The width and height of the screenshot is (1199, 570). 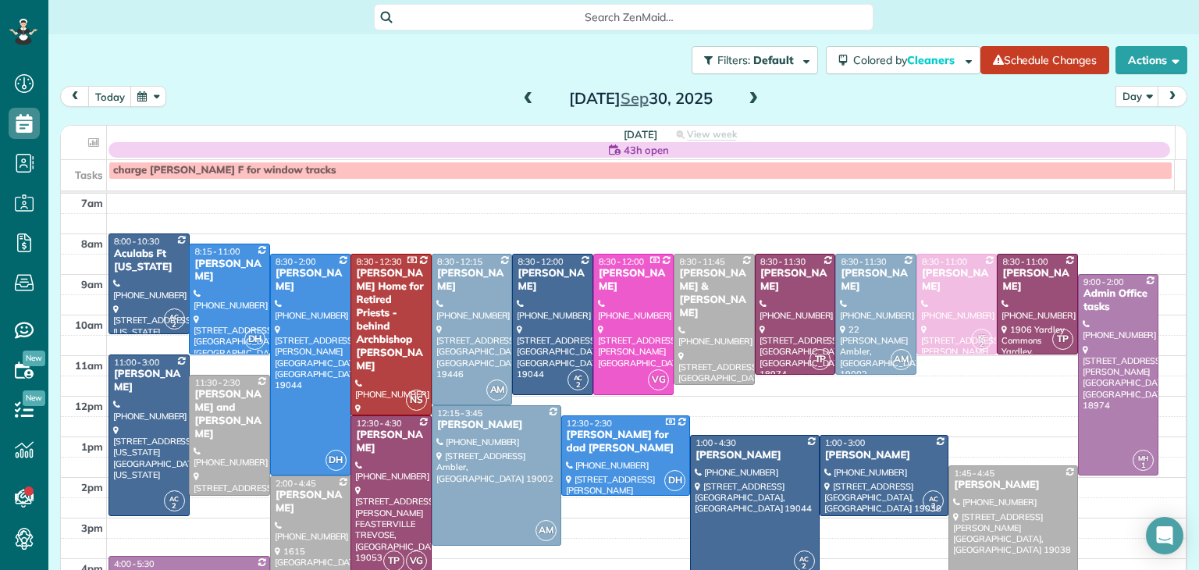 I want to click on span: 12:15 - 3:45, so click(x=460, y=413).